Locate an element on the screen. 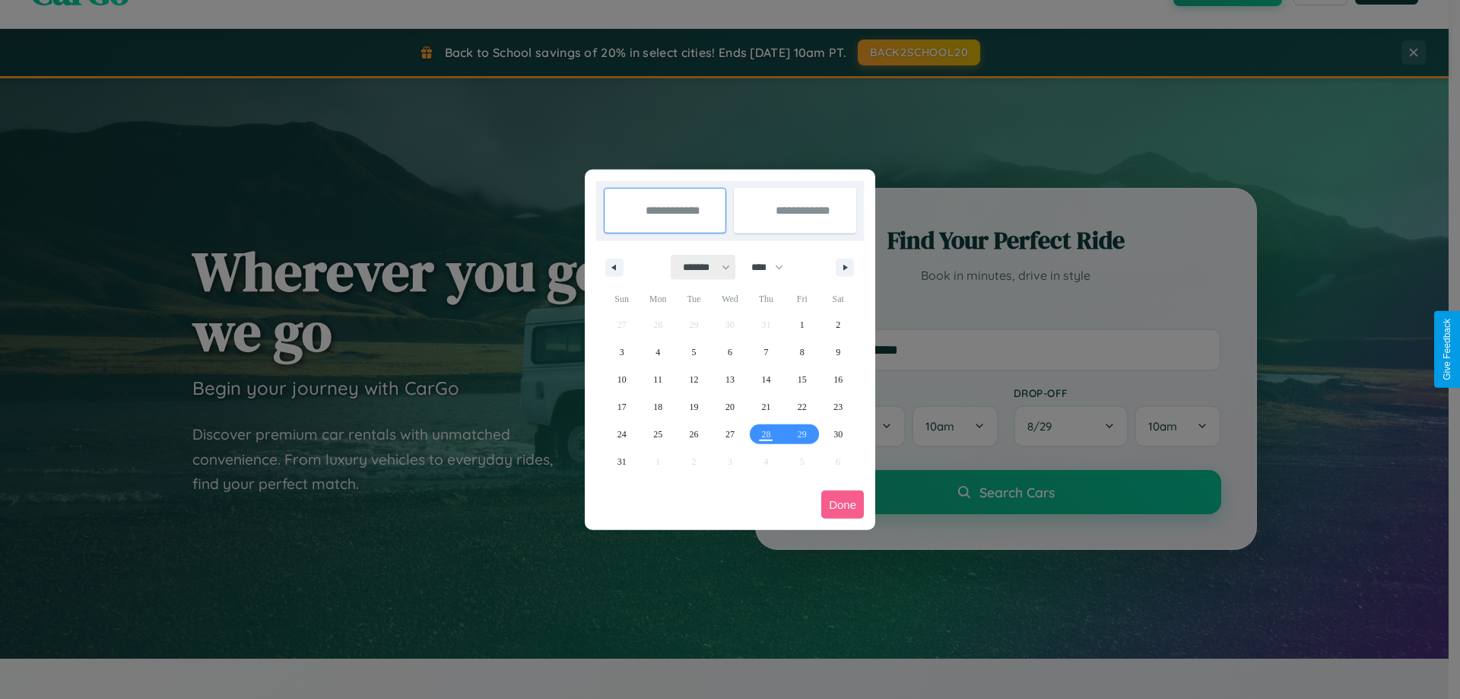 This screenshot has width=1460, height=699. button: 18 is located at coordinates (657, 407).